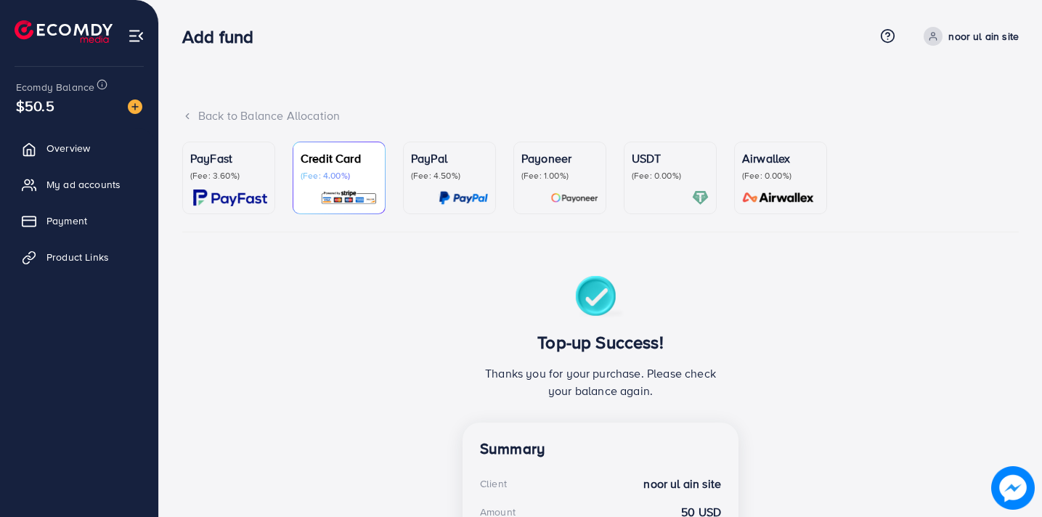 The width and height of the screenshot is (1042, 517). What do you see at coordinates (55, 87) in the screenshot?
I see `span: Ecomdy Balance` at bounding box center [55, 87].